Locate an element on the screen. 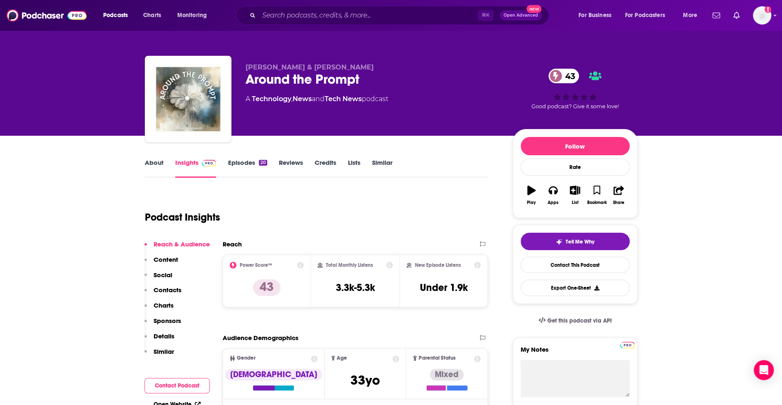 This screenshot has width=782, height=405. span: Monitoring is located at coordinates (192, 15).